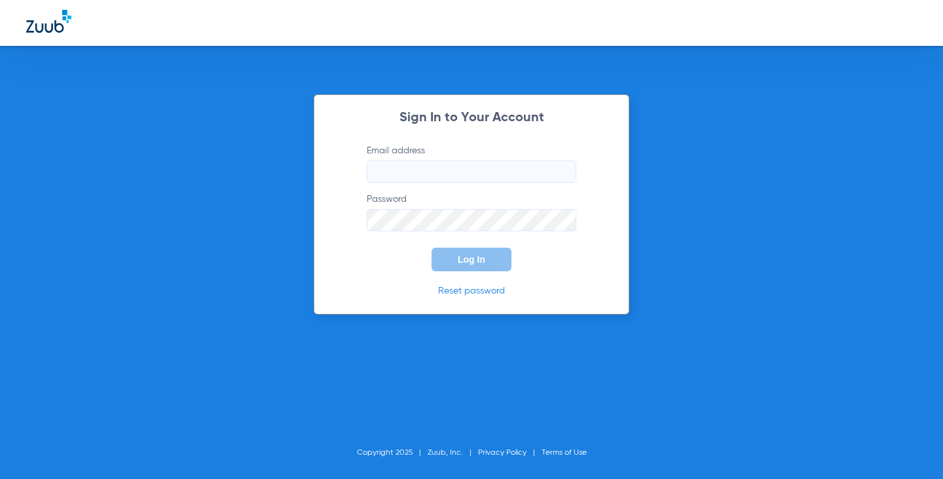 This screenshot has height=479, width=943. Describe the element at coordinates (471, 220) in the screenshot. I see `input: Password` at that location.